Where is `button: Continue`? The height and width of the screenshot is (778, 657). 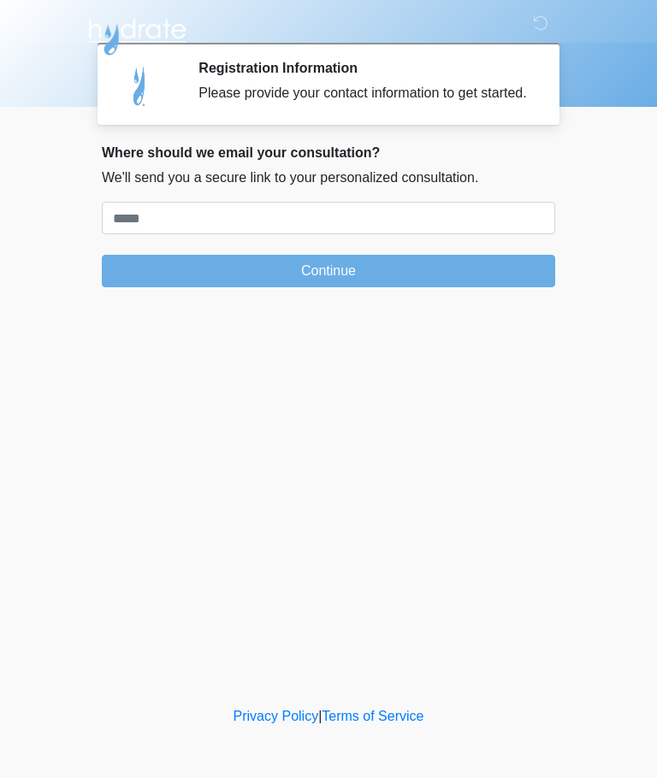
button: Continue is located at coordinates (328, 271).